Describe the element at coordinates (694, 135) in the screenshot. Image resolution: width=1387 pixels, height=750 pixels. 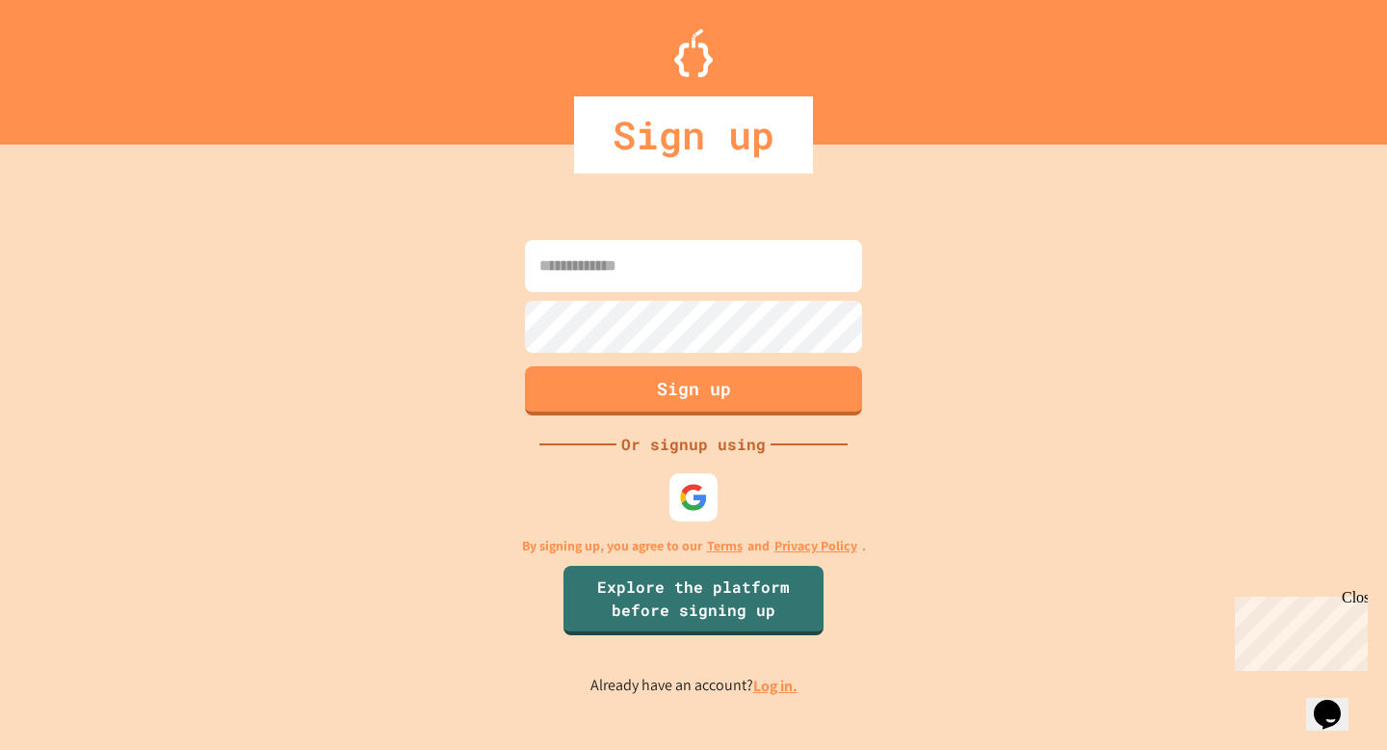
I see `div: Sign up` at that location.